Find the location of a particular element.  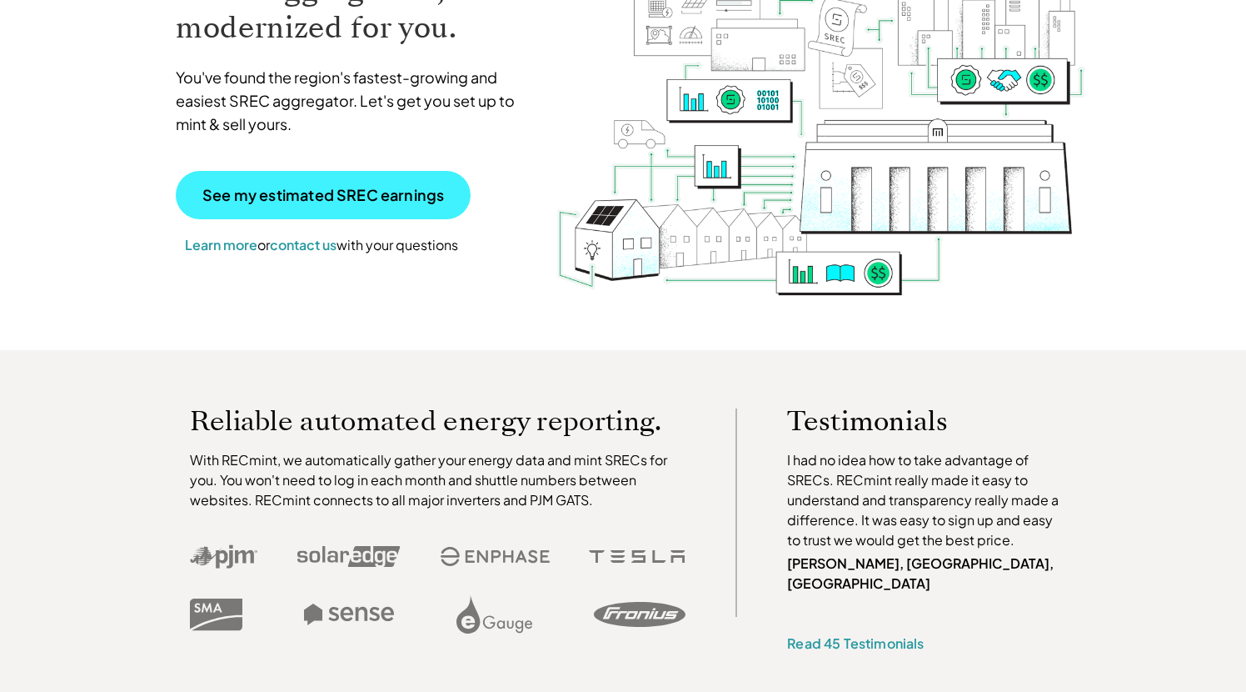

p: Testimonials is located at coordinates (912, 421).